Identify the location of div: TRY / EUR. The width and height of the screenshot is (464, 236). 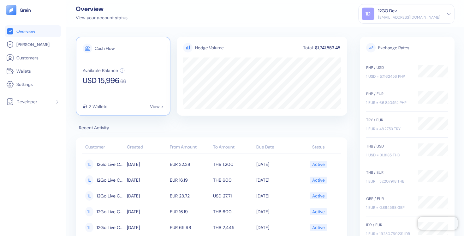
(389, 120).